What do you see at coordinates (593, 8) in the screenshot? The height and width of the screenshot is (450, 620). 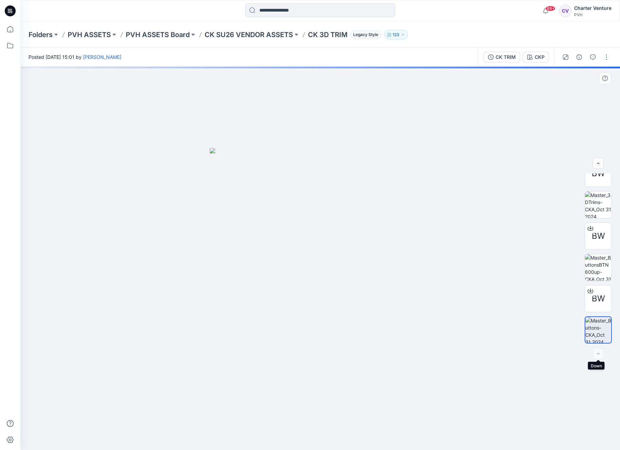 I see `div: Charter Venture` at bounding box center [593, 8].